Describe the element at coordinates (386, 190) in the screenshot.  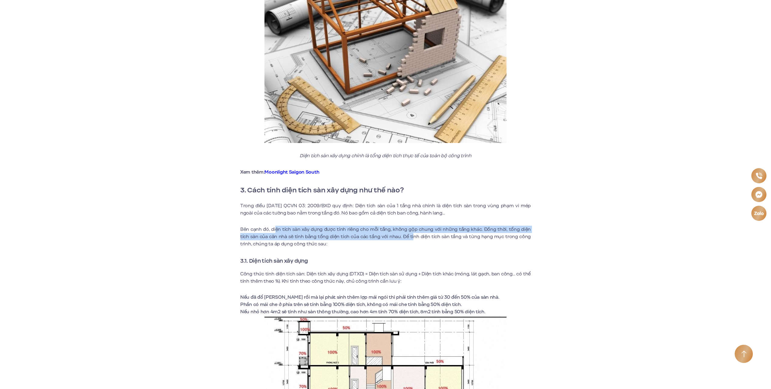
I see `h2: 3. Cách tính diện tích sàn xây dựng như thế nào?` at that location.